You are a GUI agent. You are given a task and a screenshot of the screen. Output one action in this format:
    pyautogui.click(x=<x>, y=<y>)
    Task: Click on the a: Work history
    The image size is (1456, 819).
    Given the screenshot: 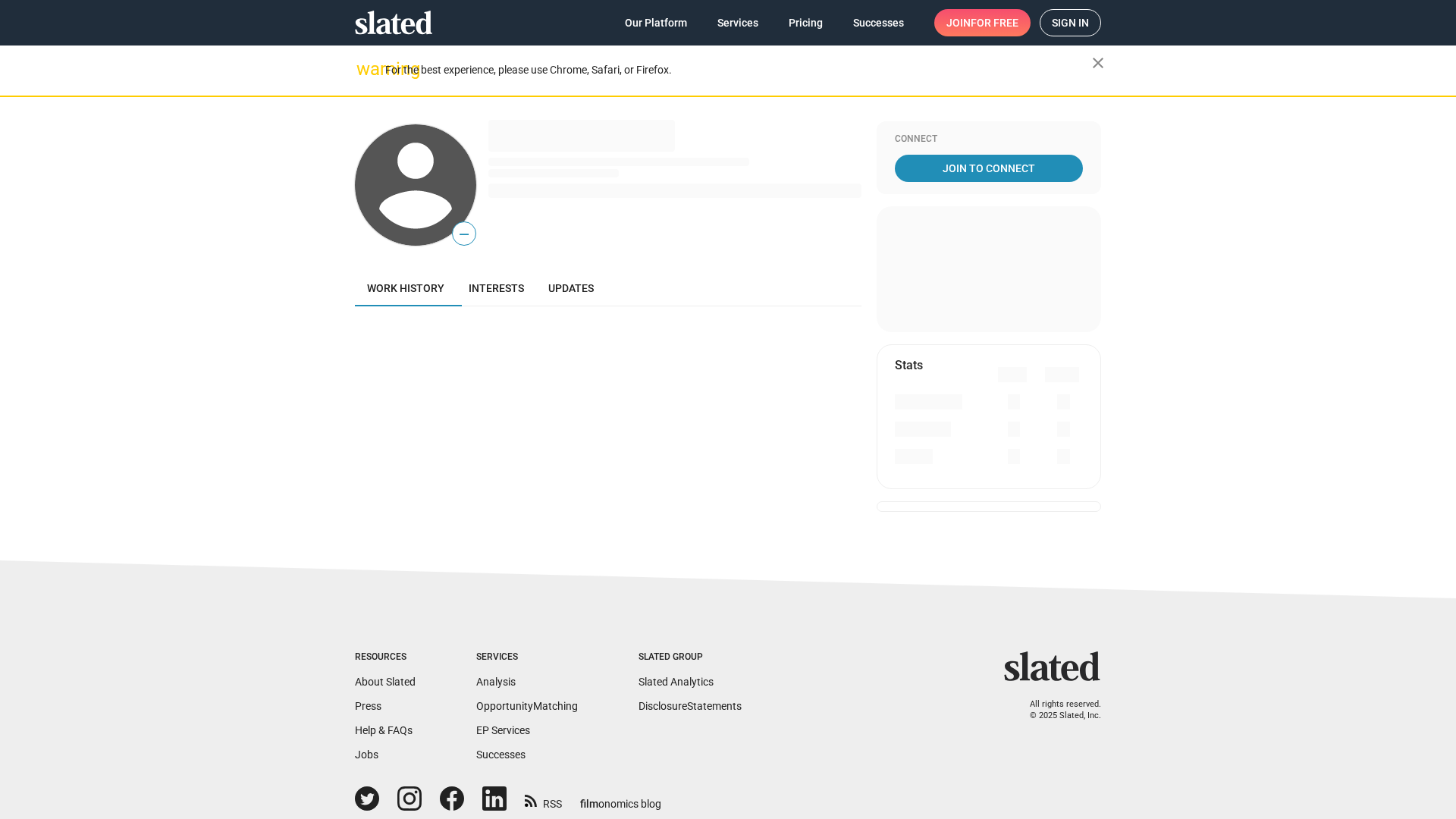 What is the action you would take?
    pyautogui.click(x=406, y=288)
    